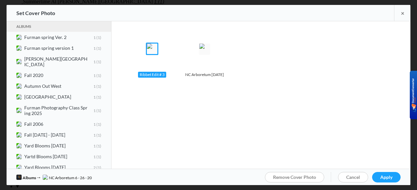  I want to click on b: Fall 2020, so click(63, 75).